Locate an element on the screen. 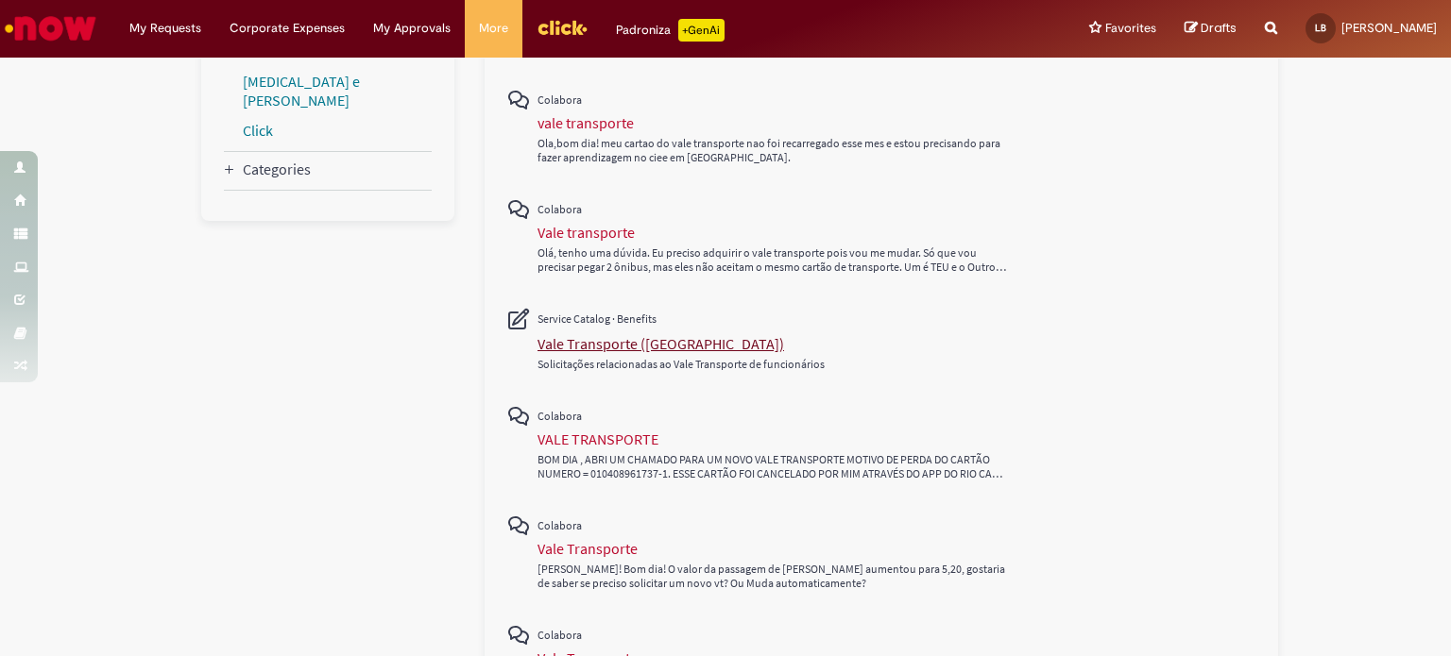 The height and width of the screenshot is (656, 1451). span: LB is located at coordinates (1320, 27).